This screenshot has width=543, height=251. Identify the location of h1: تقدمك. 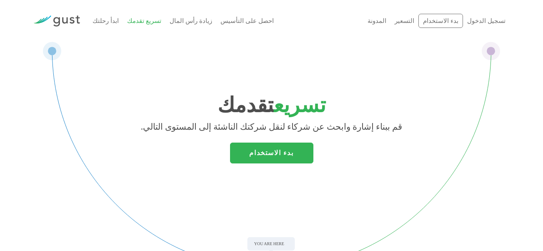
(272, 106).